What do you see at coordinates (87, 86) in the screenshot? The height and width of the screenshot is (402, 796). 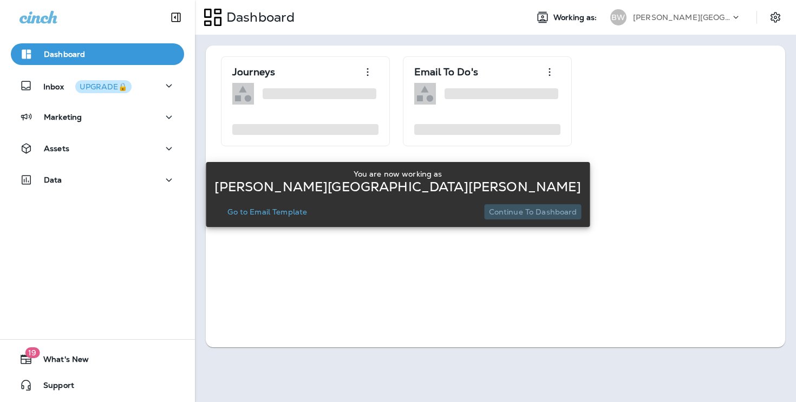 I see `p: Inbox` at bounding box center [87, 86].